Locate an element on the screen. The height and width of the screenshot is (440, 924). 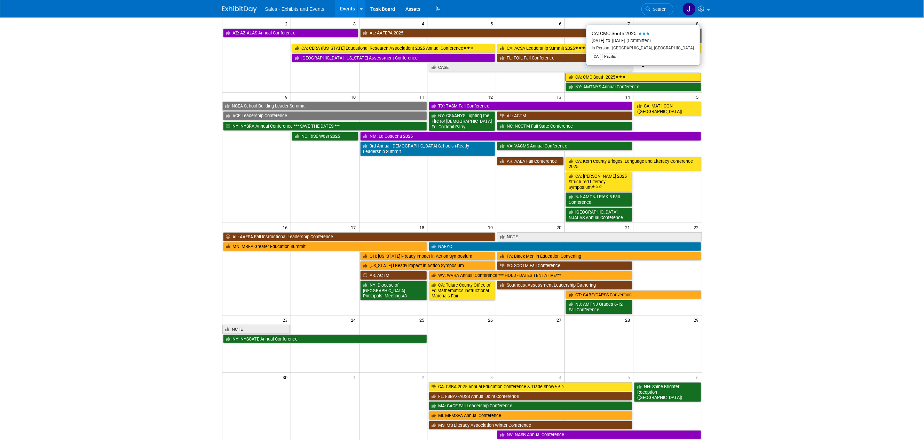
a: CA: Kern County Bridges: Language and Literacy Conference 2025 is located at coordinates (633, 164).